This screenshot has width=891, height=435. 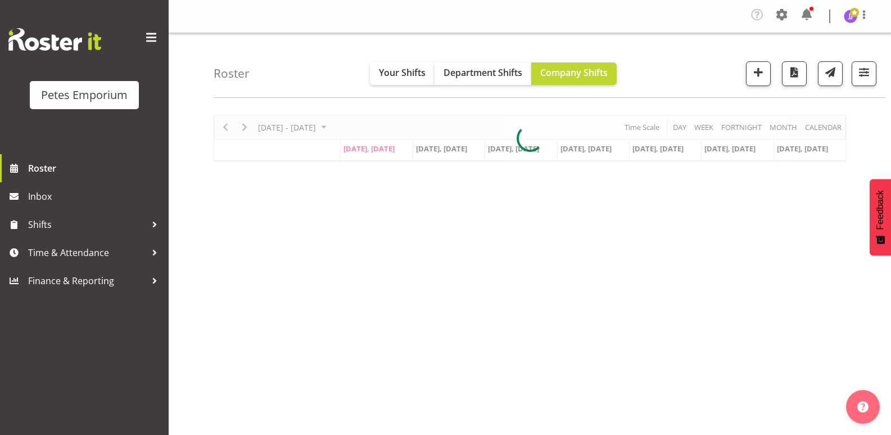 I want to click on img: help-xxl-2.png, so click(x=863, y=406).